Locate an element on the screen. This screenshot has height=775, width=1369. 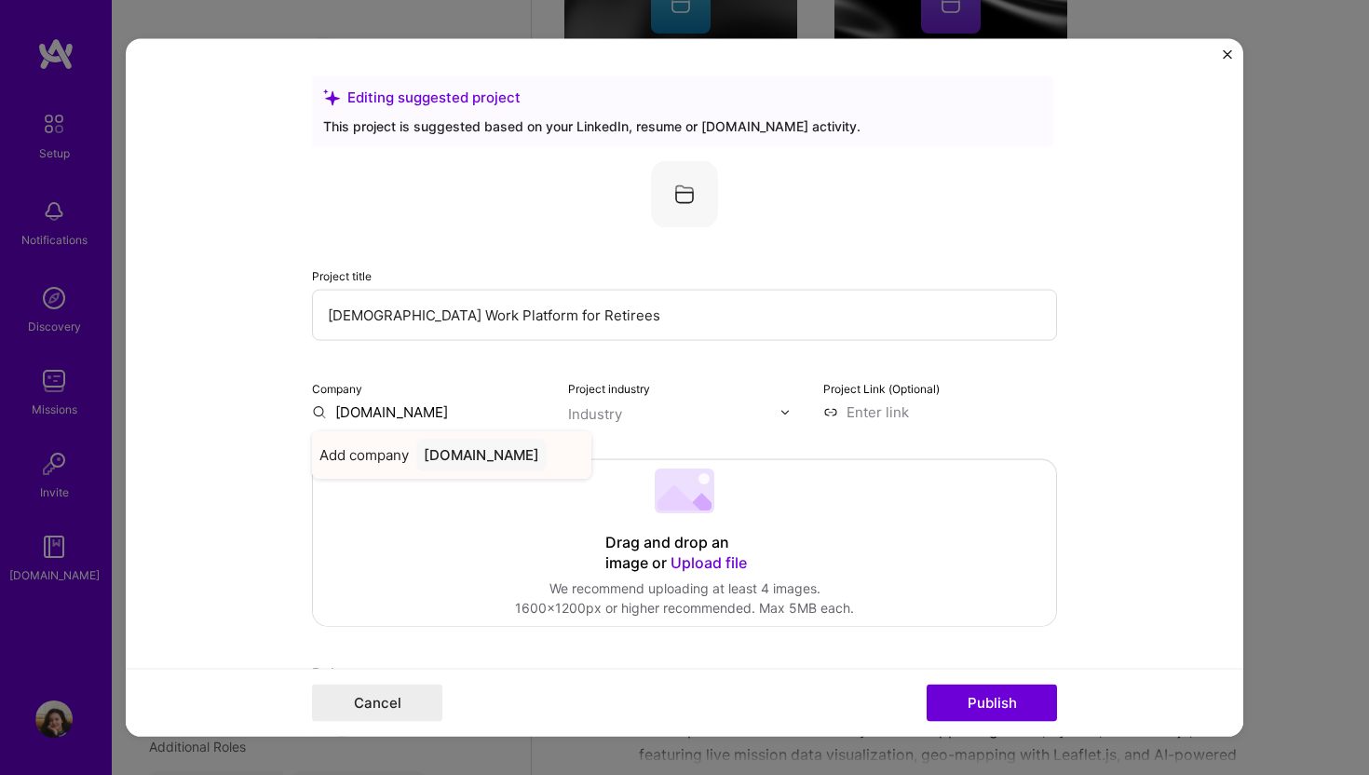
label: Project Link (Optional) is located at coordinates (881, 388).